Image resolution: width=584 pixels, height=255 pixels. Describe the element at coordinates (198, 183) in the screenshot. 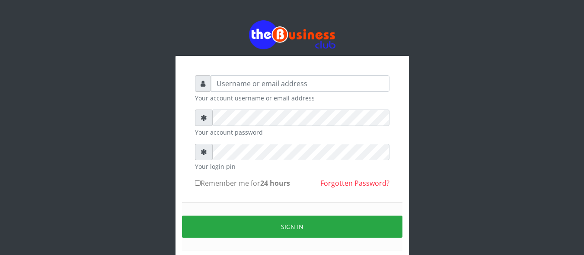

I see `input: Remember me for24 hours` at that location.